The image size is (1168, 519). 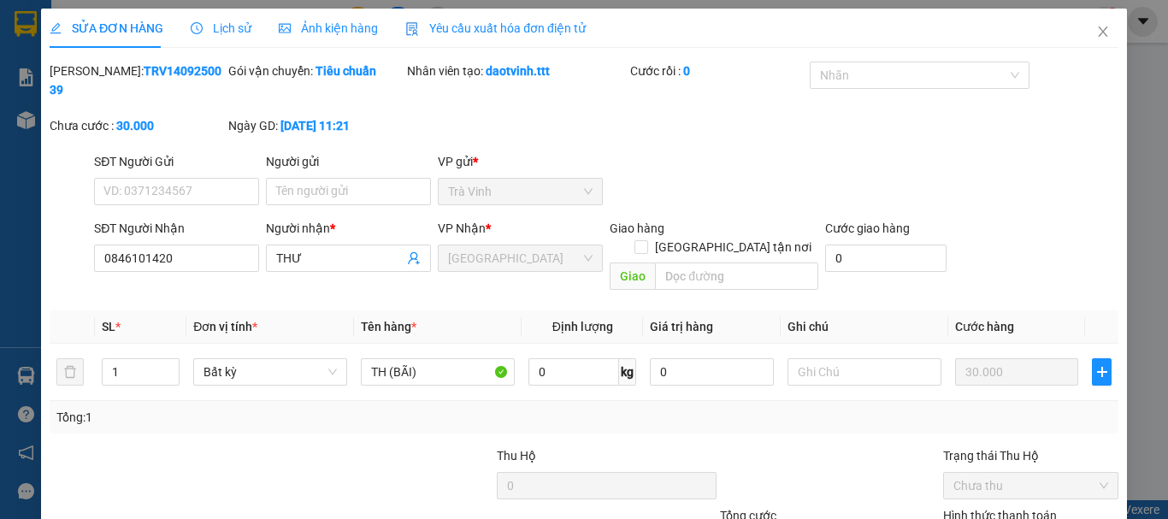 What do you see at coordinates (864, 327) in the screenshot?
I see `th: Ghi chú` at bounding box center [864, 327].